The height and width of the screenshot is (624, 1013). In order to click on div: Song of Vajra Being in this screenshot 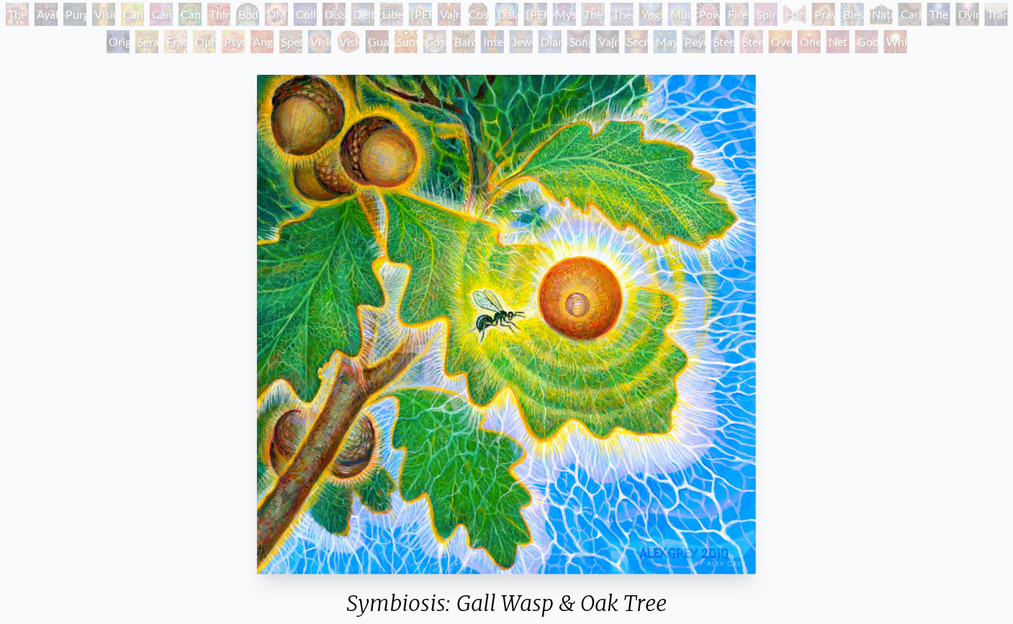, I will do `click(579, 42)`.